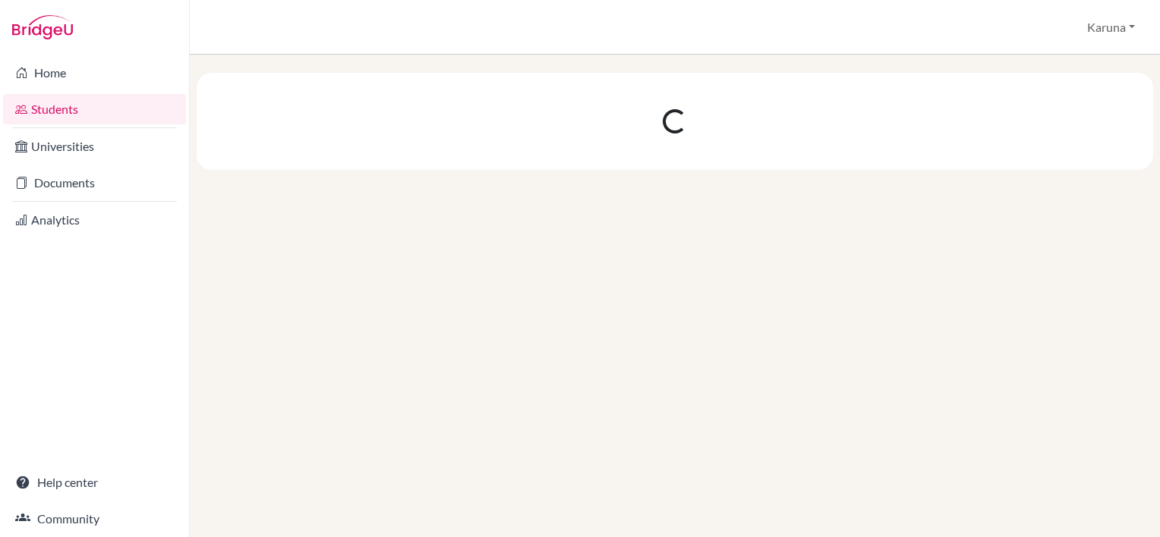 Image resolution: width=1160 pixels, height=537 pixels. What do you see at coordinates (94, 483) in the screenshot?
I see `a: Help center` at bounding box center [94, 483].